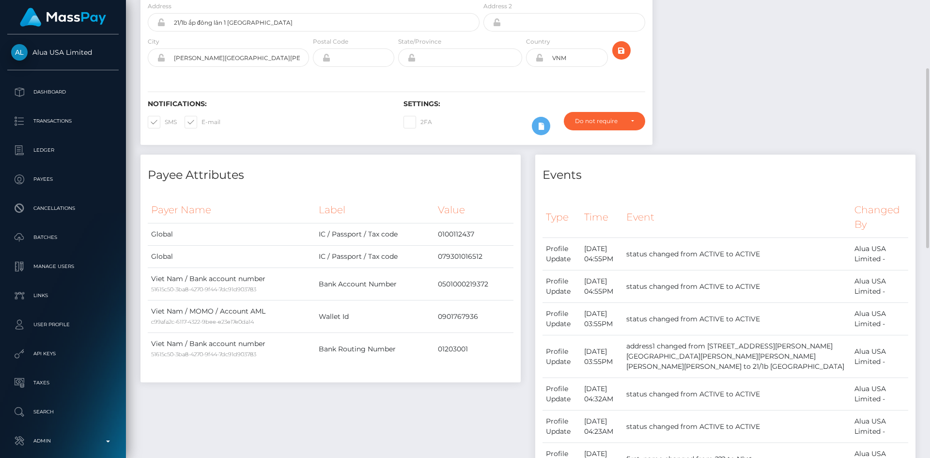 The height and width of the screenshot is (458, 930). Describe the element at coordinates (63, 237) in the screenshot. I see `p: Batches` at that location.